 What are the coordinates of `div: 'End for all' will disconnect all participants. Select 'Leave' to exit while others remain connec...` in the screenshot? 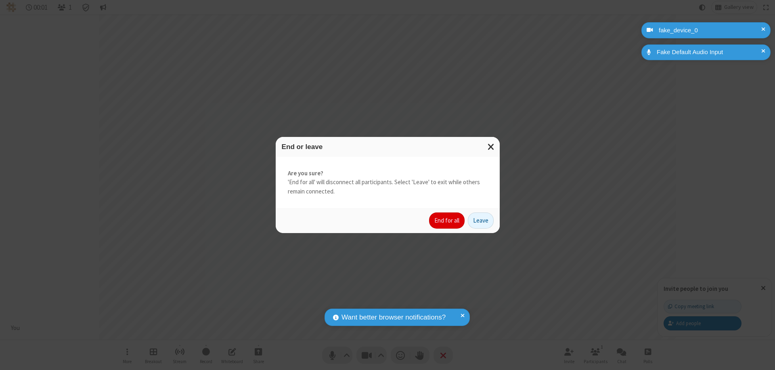 It's located at (388, 183).